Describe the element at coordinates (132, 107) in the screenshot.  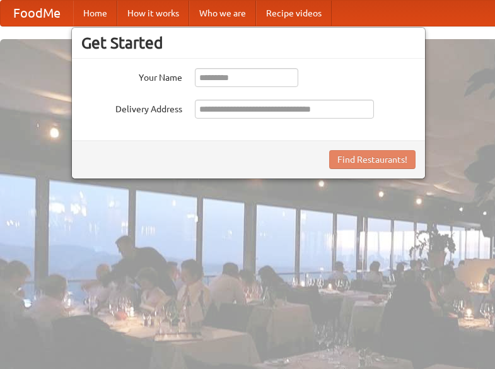
I see `label: Delivery Address` at that location.